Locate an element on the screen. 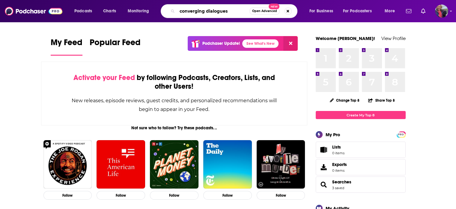  span: Logged in as KateFT is located at coordinates (442, 11).